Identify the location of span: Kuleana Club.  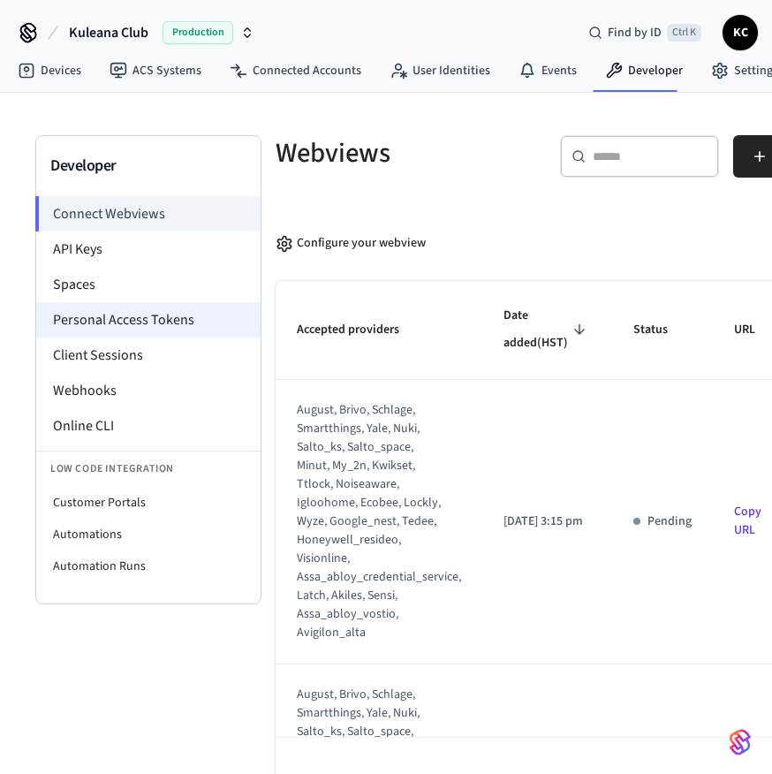
(109, 33).